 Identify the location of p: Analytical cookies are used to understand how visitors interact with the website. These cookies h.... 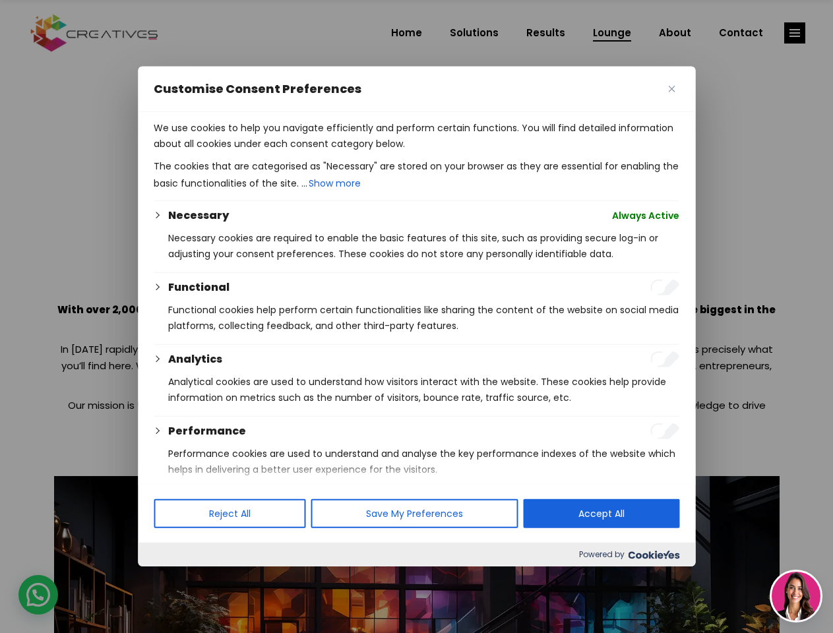
(423, 390).